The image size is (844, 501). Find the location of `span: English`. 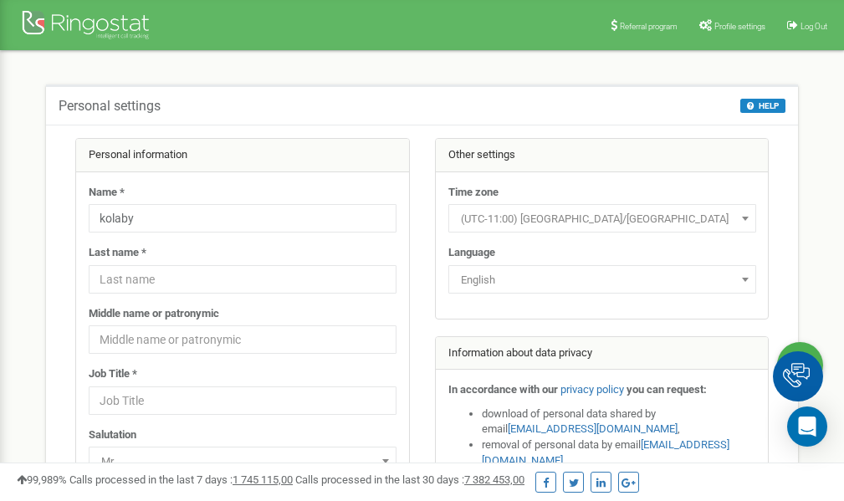

span: English is located at coordinates (603, 280).